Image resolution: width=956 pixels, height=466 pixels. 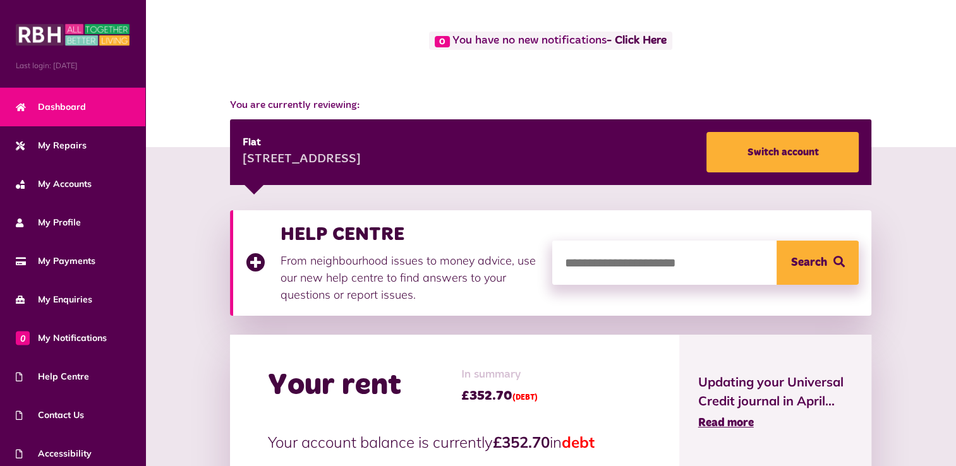 I want to click on span: My Enquiries, so click(x=54, y=299).